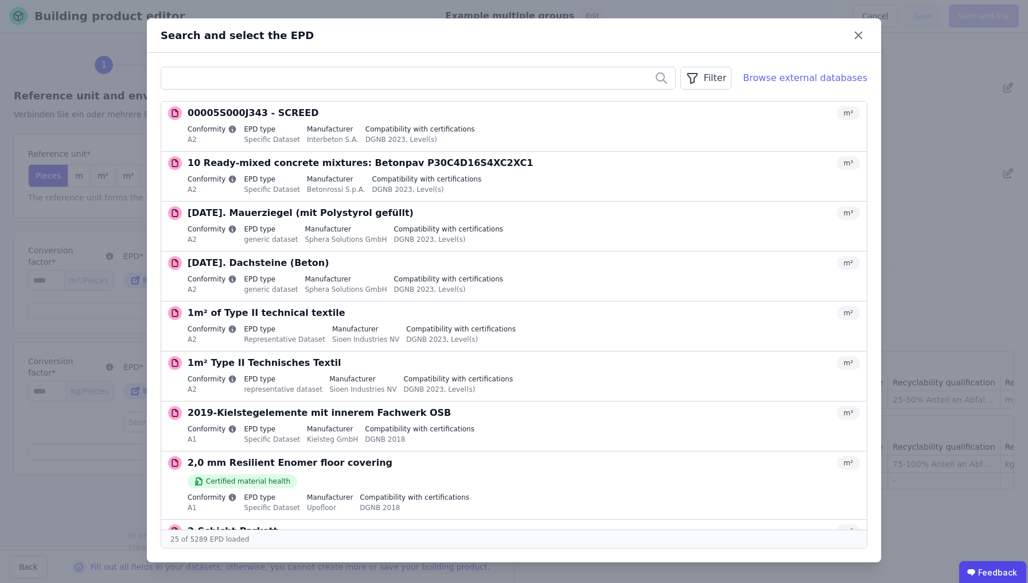  Describe the element at coordinates (505, 36) in the screenshot. I see `div: Search and select the EPD` at that location.